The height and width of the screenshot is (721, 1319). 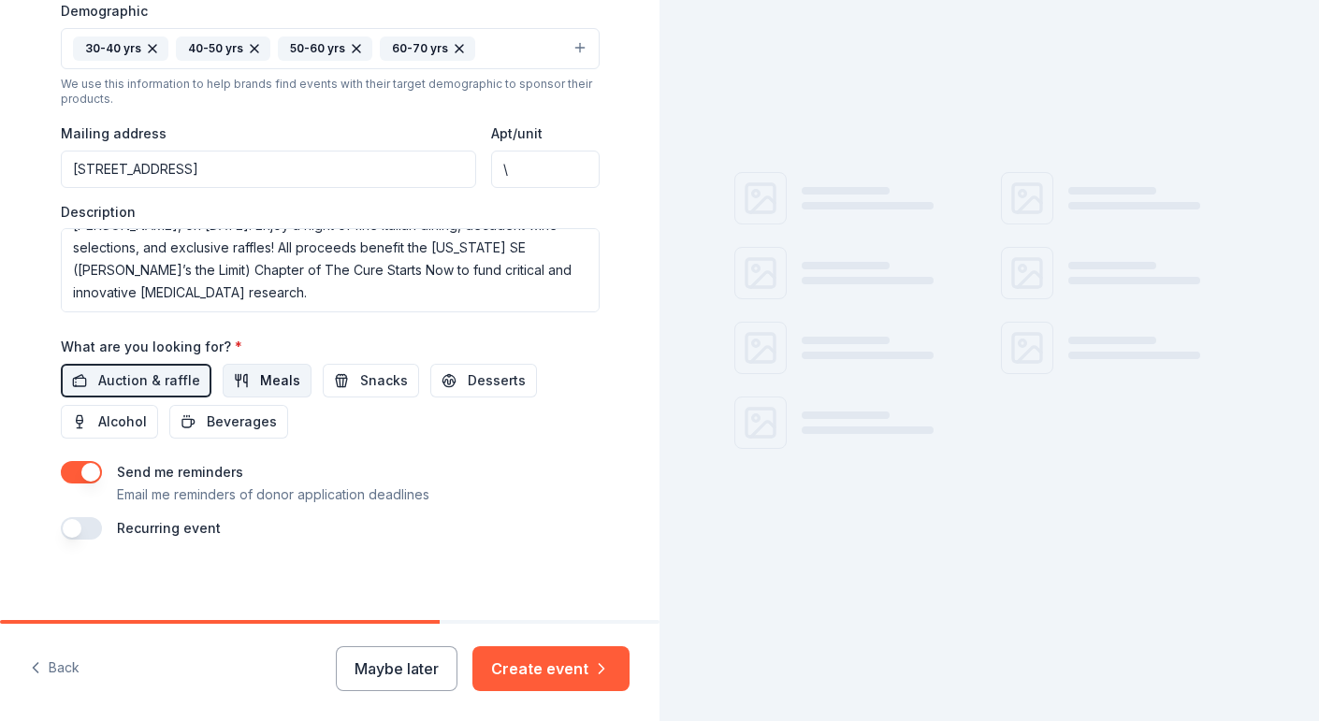 I want to click on div: 50-60 yrs, so click(x=325, y=49).